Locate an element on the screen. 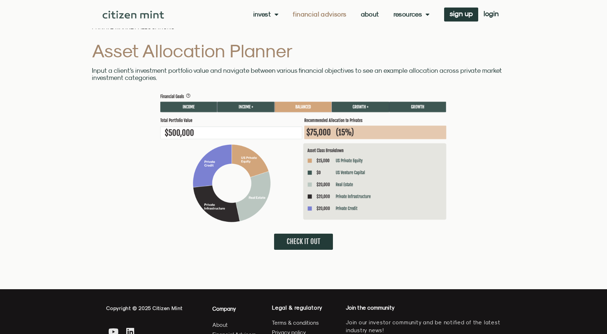 This screenshot has width=607, height=334. h2: Asset Allocation Planner is located at coordinates (303, 51).